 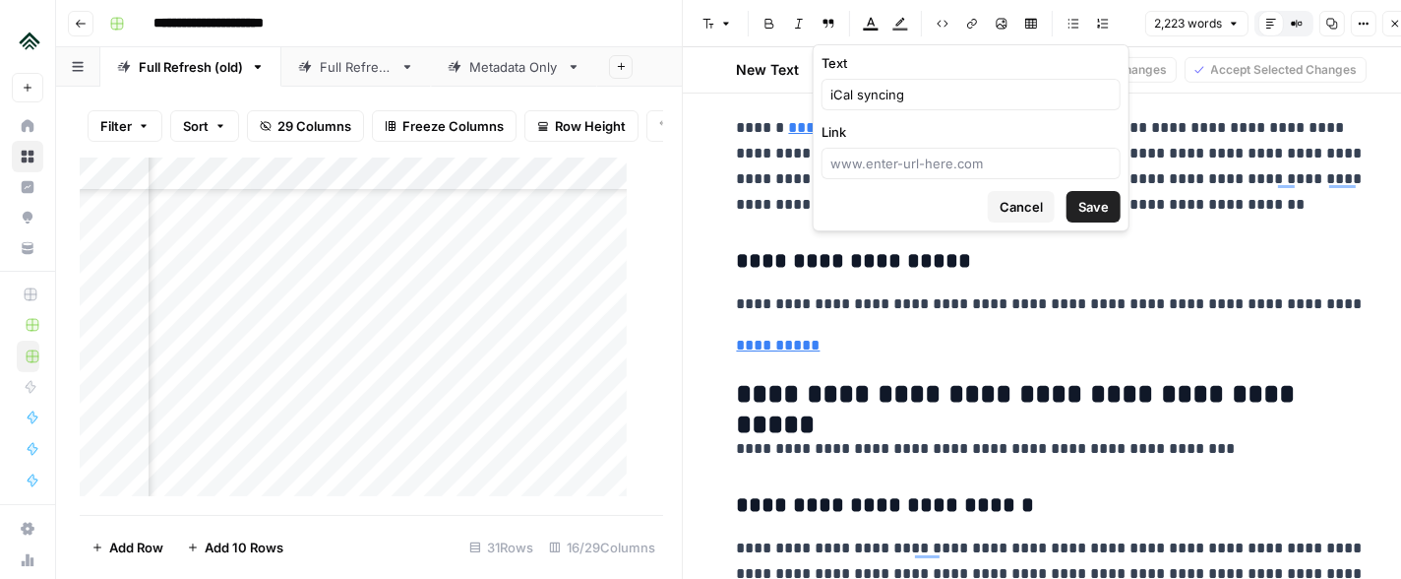 What do you see at coordinates (191, 67) in the screenshot?
I see `div: Full Refresh (old)` at bounding box center [191, 67].